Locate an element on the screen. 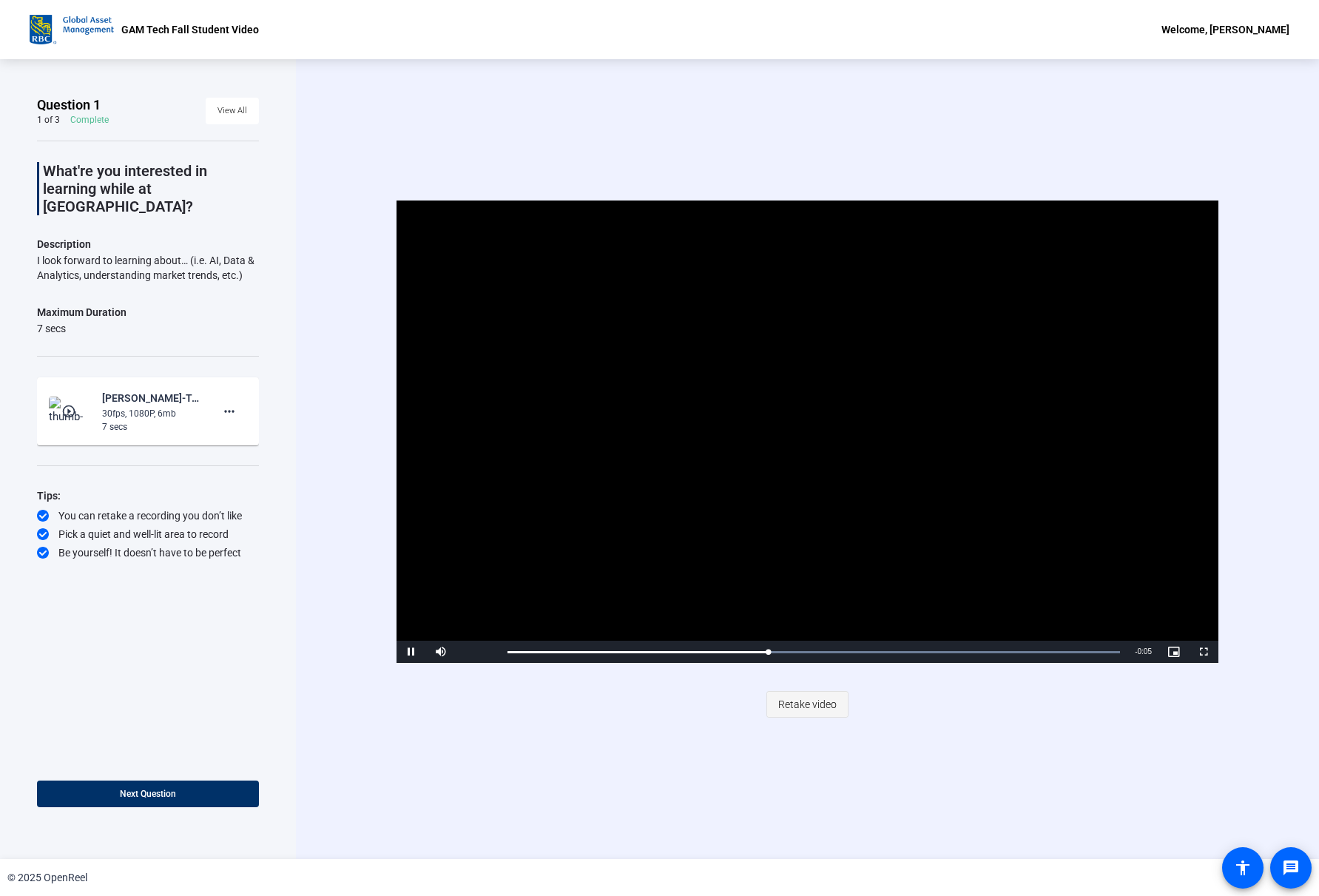 The image size is (1319, 896). div: Video Player is located at coordinates (807, 432).